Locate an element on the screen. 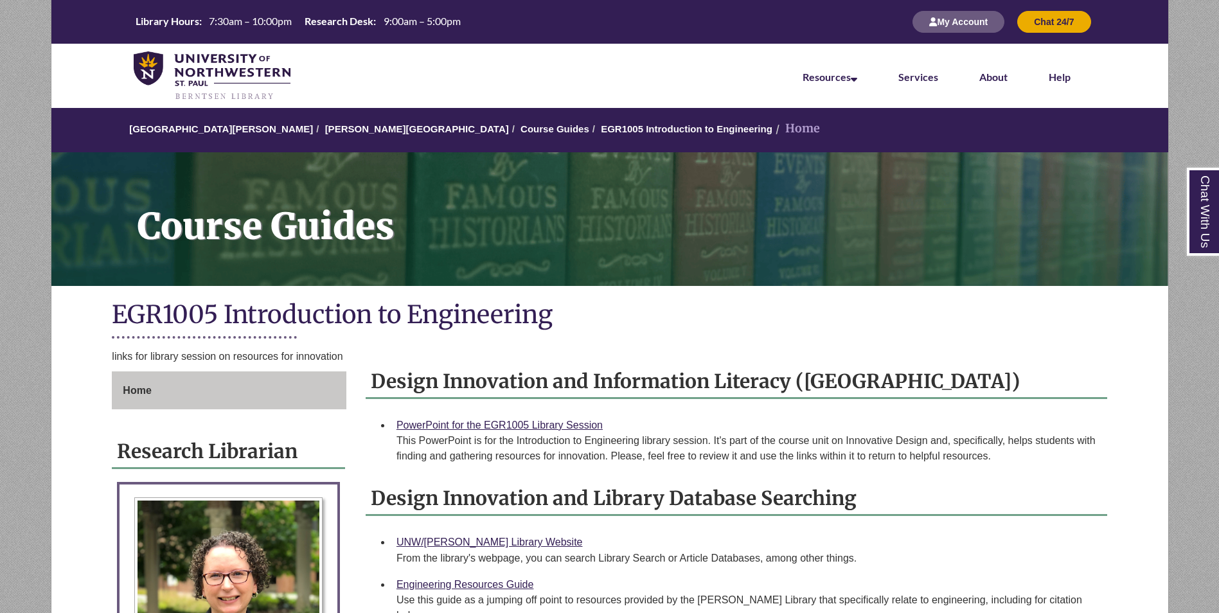 This screenshot has height=613, width=1219. span: Home is located at coordinates (137, 390).